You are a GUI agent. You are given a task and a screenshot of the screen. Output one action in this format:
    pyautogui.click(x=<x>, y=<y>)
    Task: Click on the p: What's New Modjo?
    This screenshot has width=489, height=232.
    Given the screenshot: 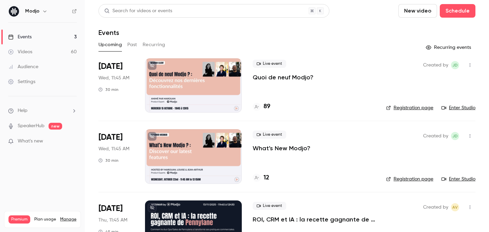 What is the action you would take?
    pyautogui.click(x=282, y=148)
    